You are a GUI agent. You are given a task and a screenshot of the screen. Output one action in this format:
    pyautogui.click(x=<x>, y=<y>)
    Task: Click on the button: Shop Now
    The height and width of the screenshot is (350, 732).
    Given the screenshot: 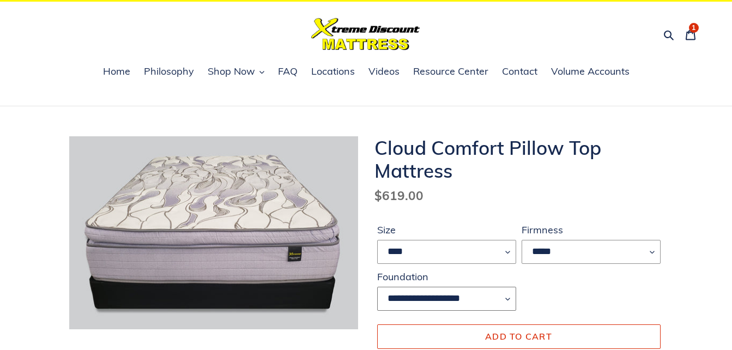 What is the action you would take?
    pyautogui.click(x=236, y=72)
    